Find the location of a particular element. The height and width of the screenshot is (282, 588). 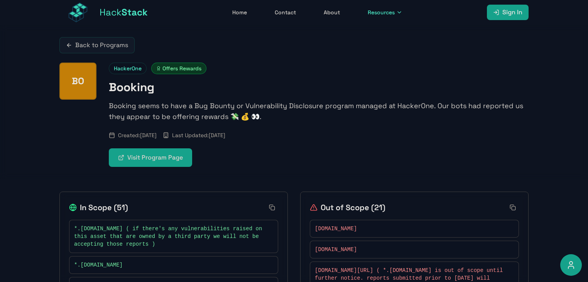

span: HackerOne is located at coordinates (128, 68).